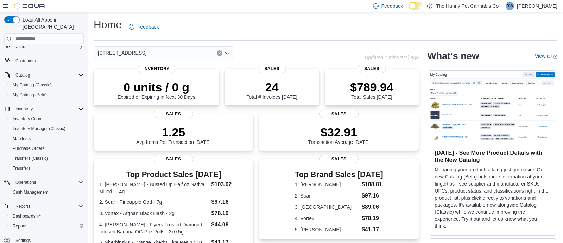 This screenshot has width=563, height=243. What do you see at coordinates (372, 229) in the screenshot?
I see `dd: $41.17` at bounding box center [372, 229].